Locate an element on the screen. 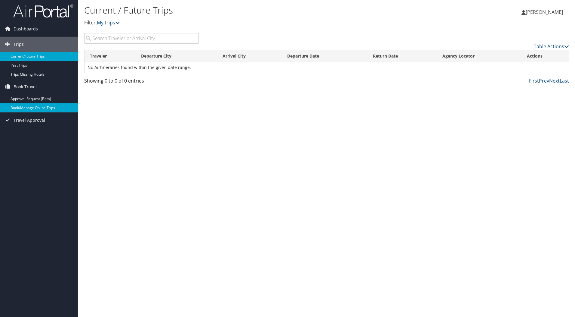 This screenshot has width=575, height=317. a: Table Actions is located at coordinates (552, 46).